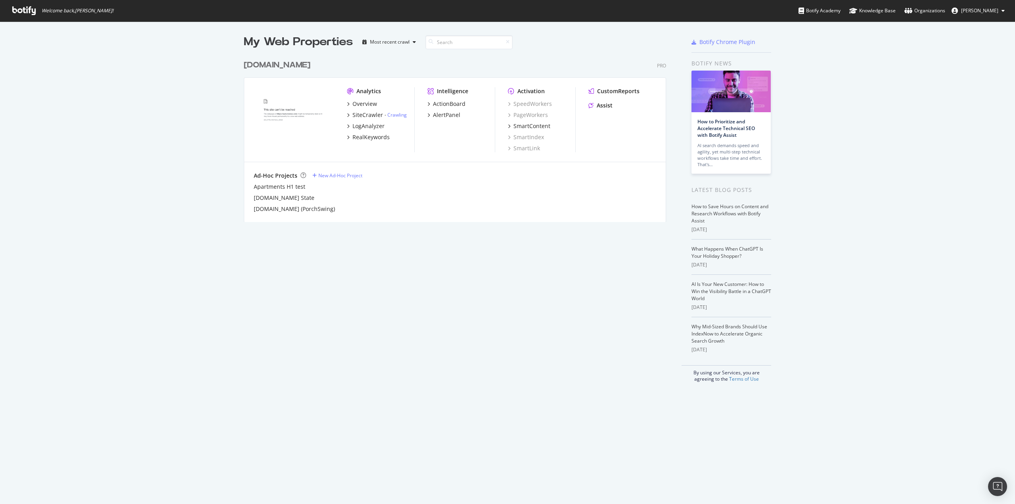  Describe the element at coordinates (526, 137) in the screenshot. I see `div: SmartIndex` at that location.